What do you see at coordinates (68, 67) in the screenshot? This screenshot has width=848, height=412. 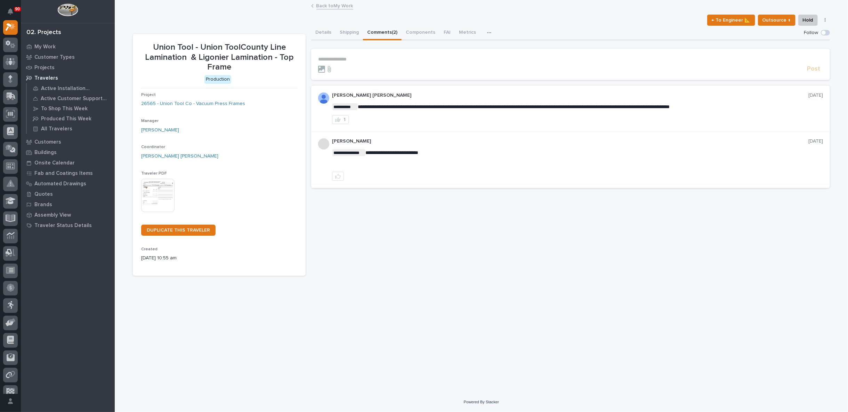 I see `a: Projects` at bounding box center [68, 67].